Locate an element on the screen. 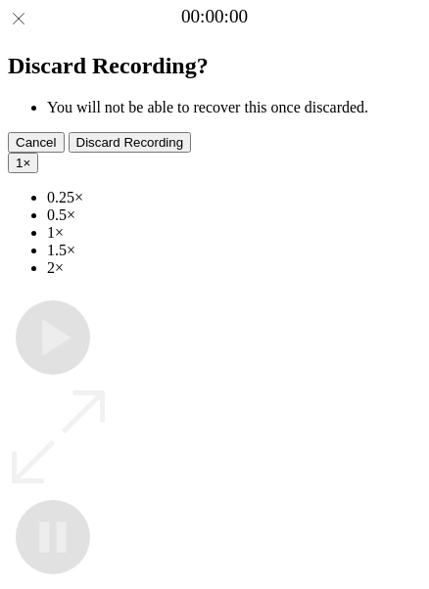 The height and width of the screenshot is (589, 429). li: 1.5× is located at coordinates (234, 251).